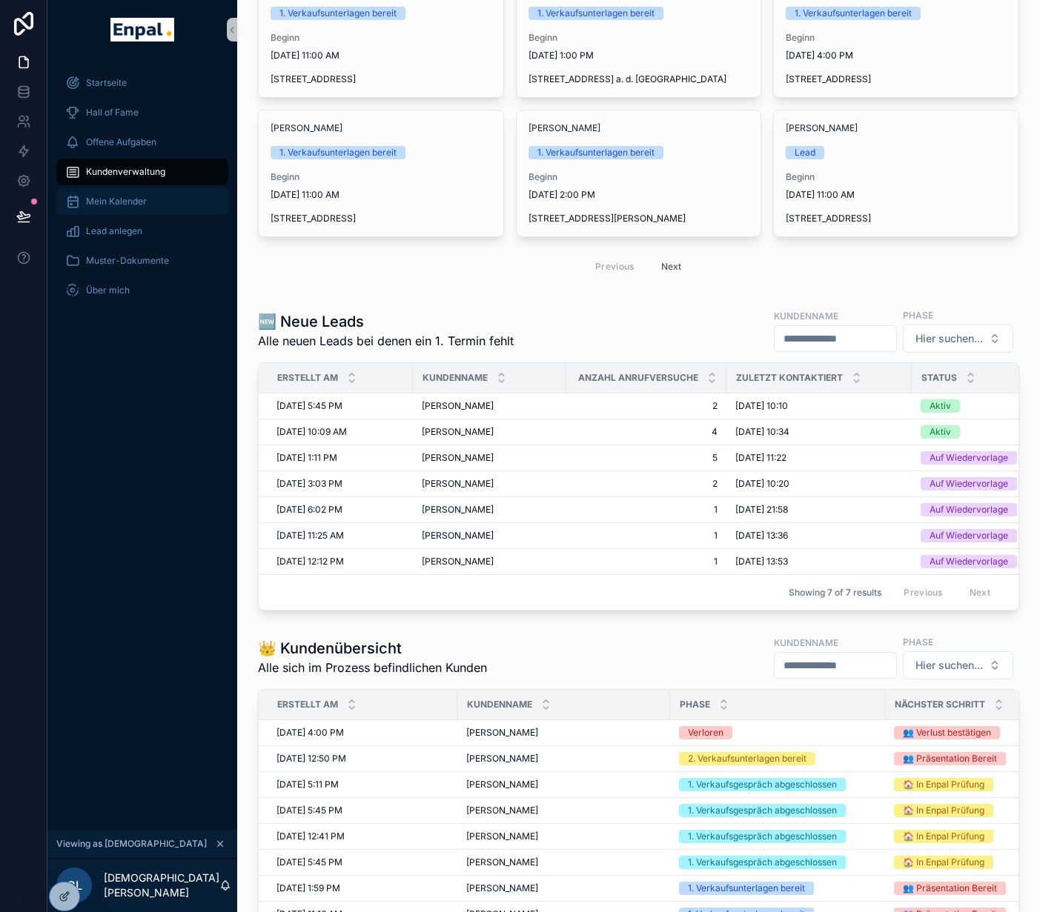 The image size is (1040, 912). What do you see at coordinates (142, 261) in the screenshot?
I see `a: Muster-Dokumente` at bounding box center [142, 261].